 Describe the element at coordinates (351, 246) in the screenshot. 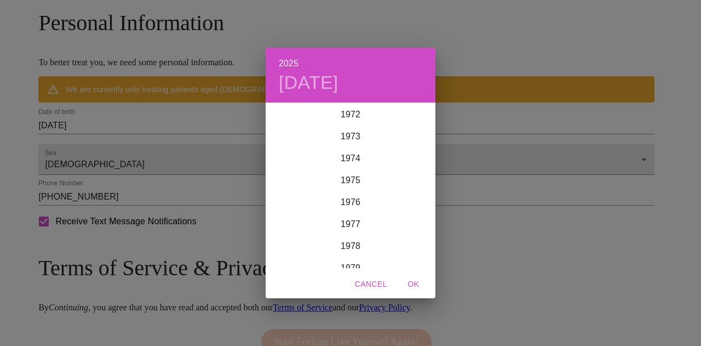

I see `div: 1978` at that location.